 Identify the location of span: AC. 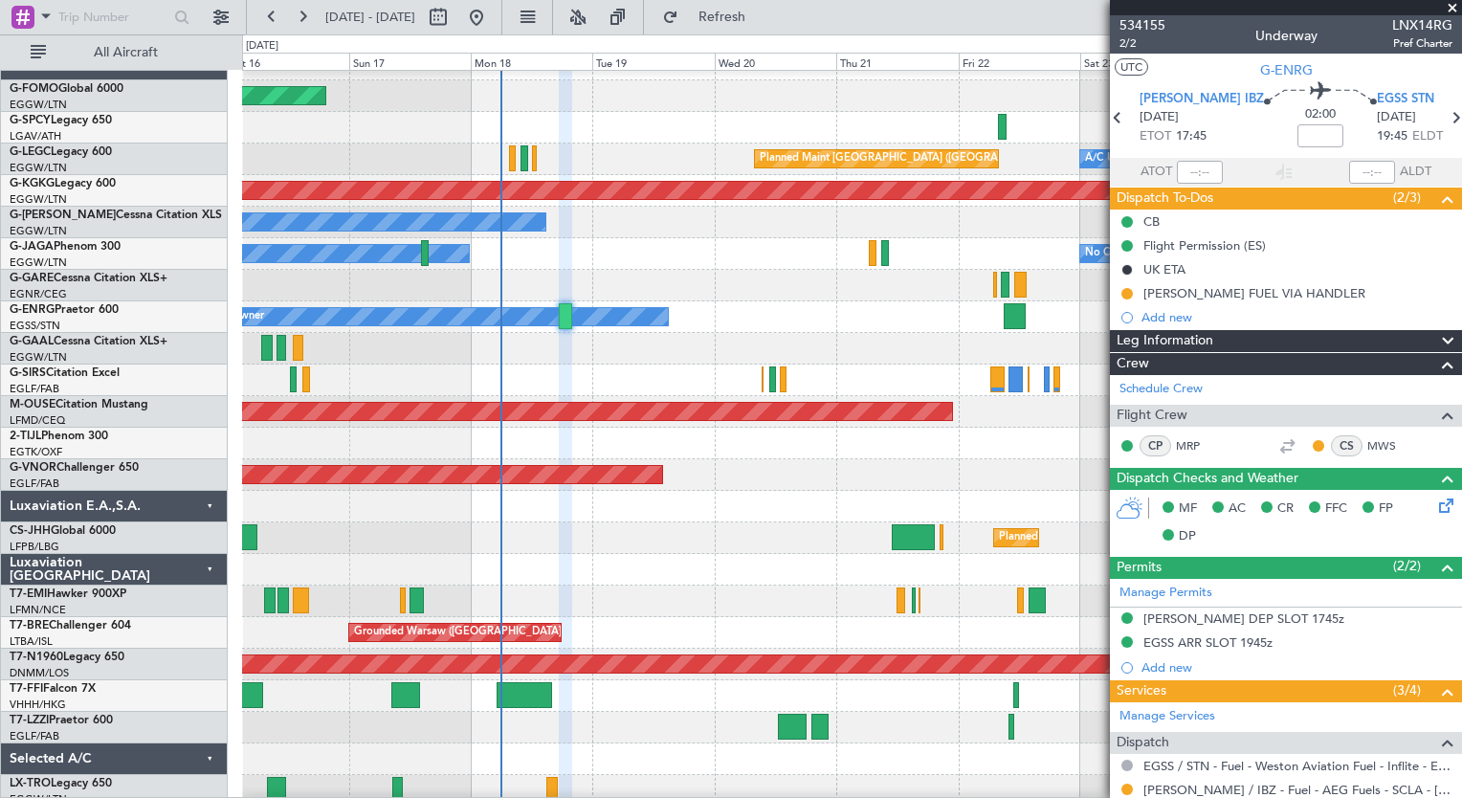
(1237, 509).